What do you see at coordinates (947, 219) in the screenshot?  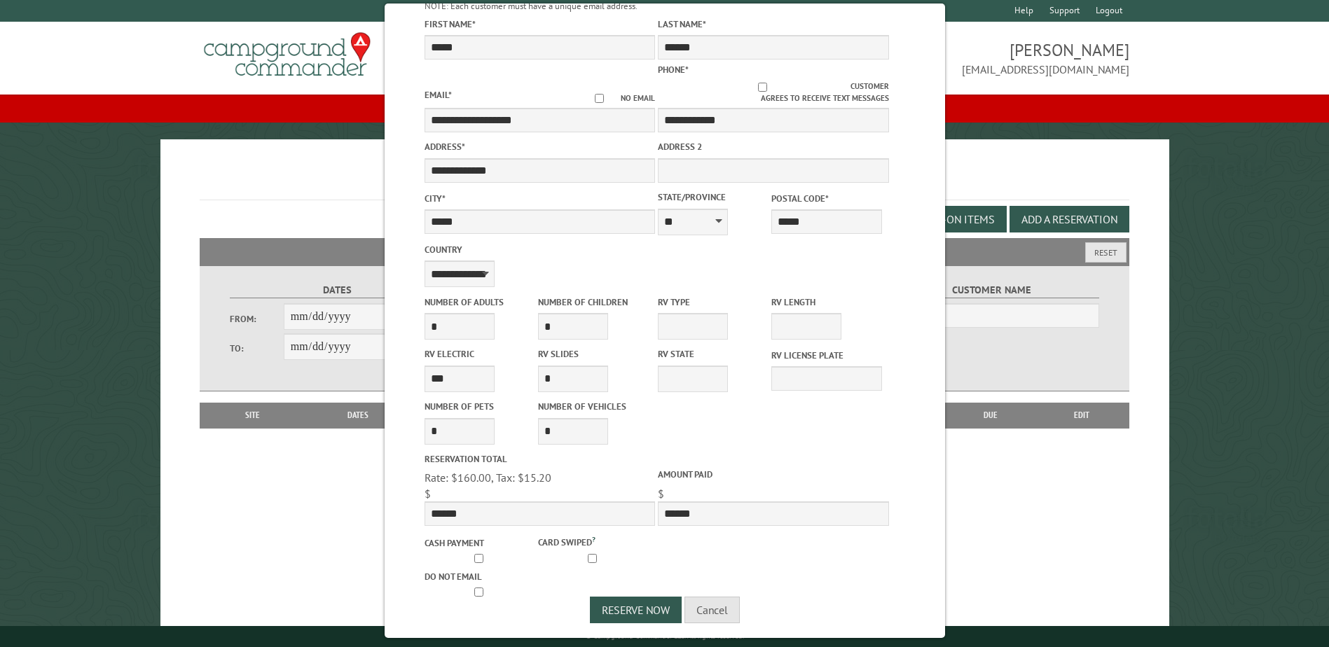 I see `button: Edit Add-on Items` at bounding box center [947, 219].